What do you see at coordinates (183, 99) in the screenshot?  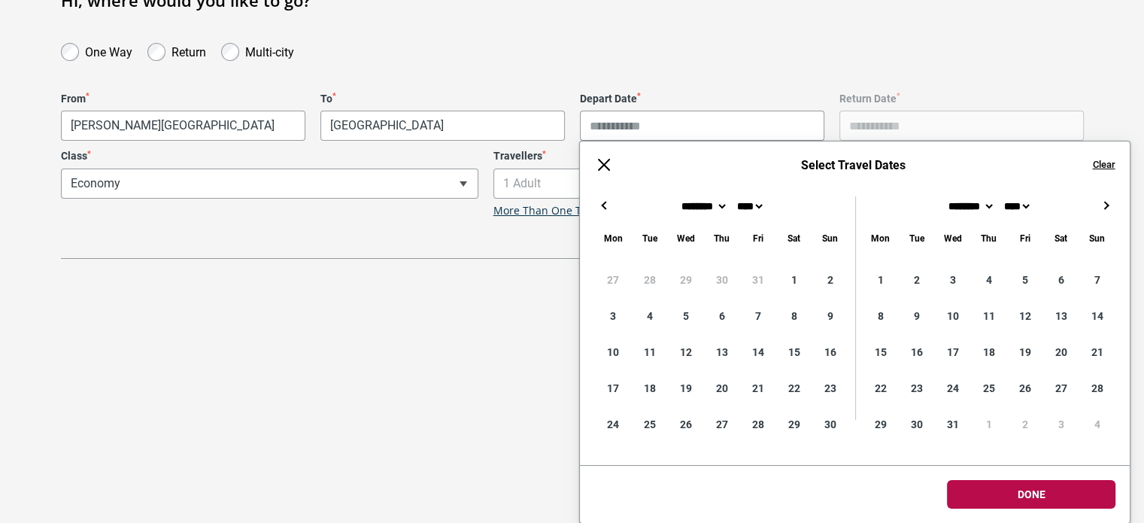 I see `label: From` at bounding box center [183, 99].